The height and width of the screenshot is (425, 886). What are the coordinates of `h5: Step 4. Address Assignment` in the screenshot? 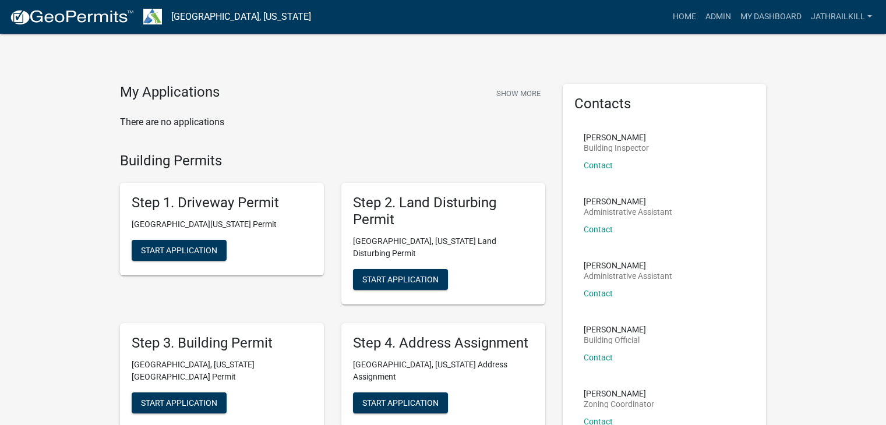 It's located at (443, 343).